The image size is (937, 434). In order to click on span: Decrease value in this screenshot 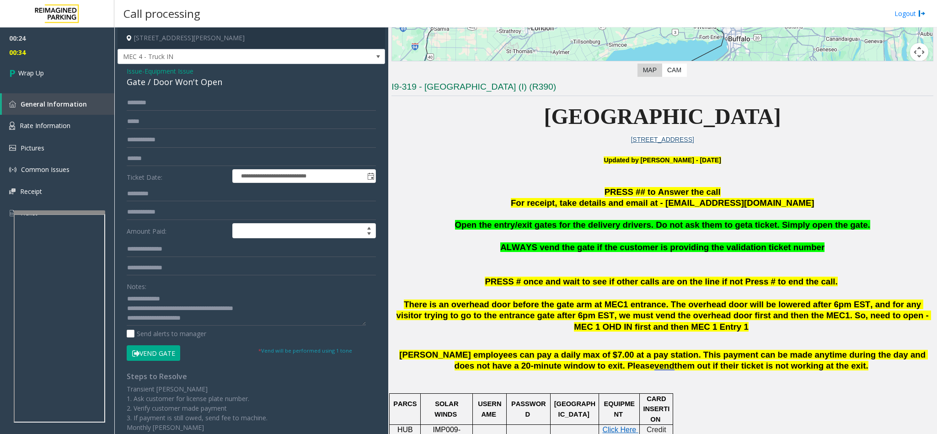, I will do `click(369, 235)`.